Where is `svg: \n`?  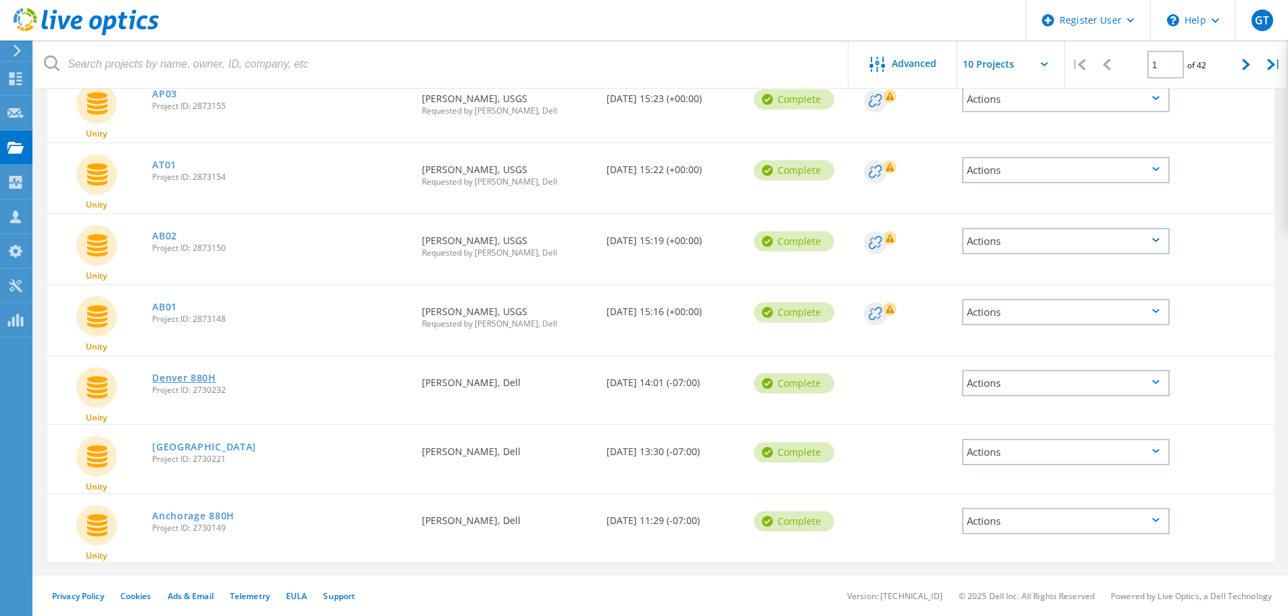 svg: \n is located at coordinates (1173, 20).